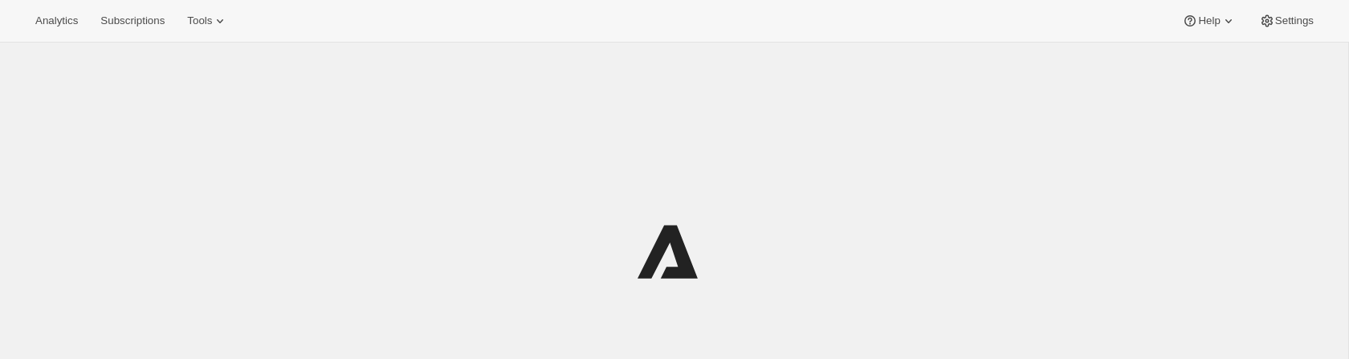 This screenshot has width=1349, height=359. What do you see at coordinates (132, 21) in the screenshot?
I see `span: Subscriptions` at bounding box center [132, 21].